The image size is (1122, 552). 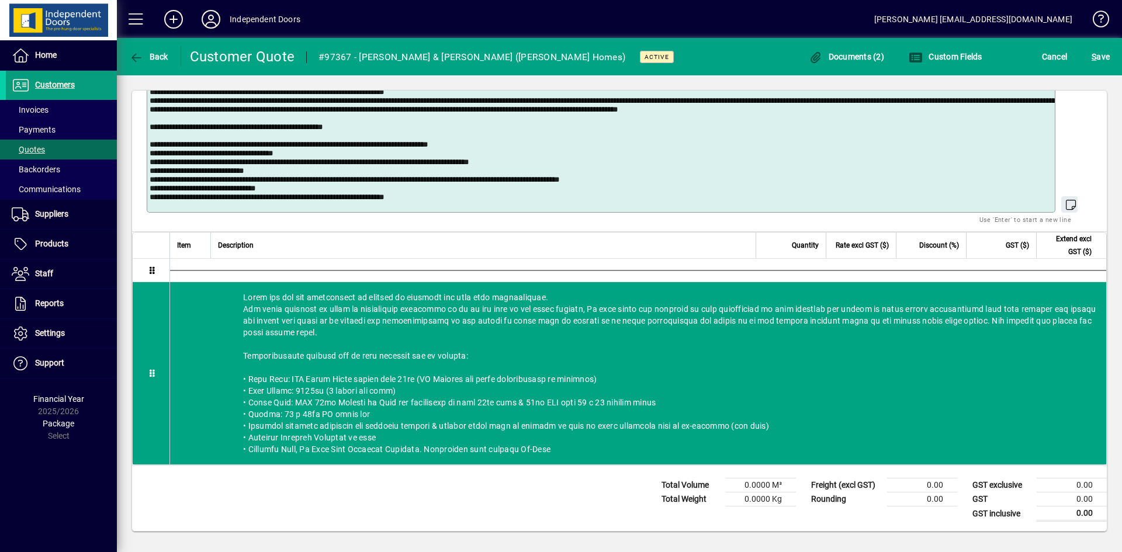 What do you see at coordinates (148, 57) in the screenshot?
I see `button: Back` at bounding box center [148, 57].